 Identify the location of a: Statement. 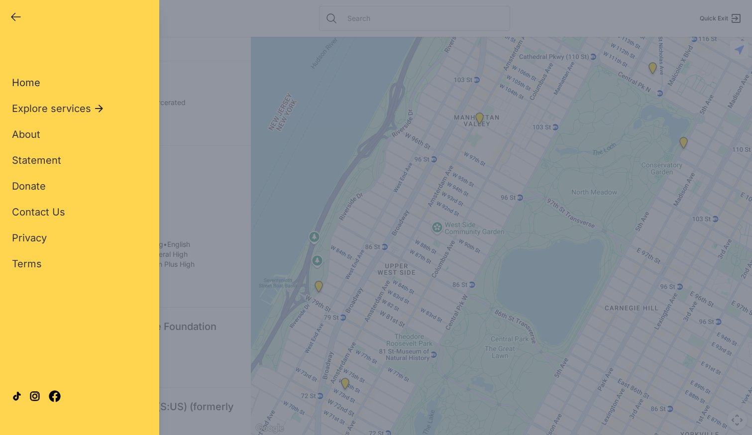
(36, 160).